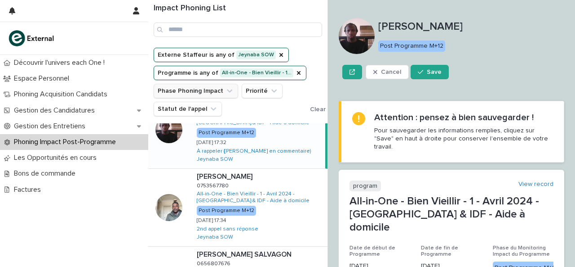 Image resolution: width=575 pixels, height=267 pixels. What do you see at coordinates (32, 38) in the screenshot?
I see `img: bc51vvfgR2QLHU84CWIQ` at bounding box center [32, 38].